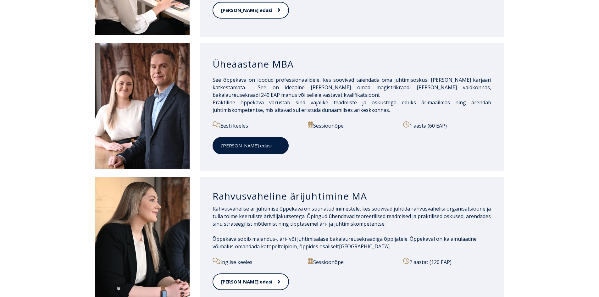 This screenshot has height=297, width=599. What do you see at coordinates (352, 216) in the screenshot?
I see `span: Rahvusvahelise ärijuhtimise õppekava on suunatud inimestele, kes soovivad juhtida rahvusvahelisi ...` at bounding box center [352, 216].